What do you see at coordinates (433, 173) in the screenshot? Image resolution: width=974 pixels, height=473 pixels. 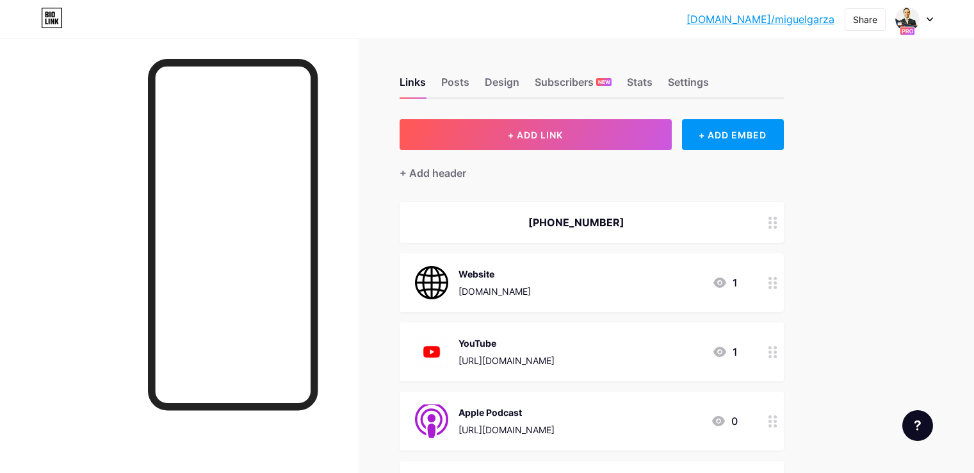 I see `div: + Add header` at bounding box center [433, 173].